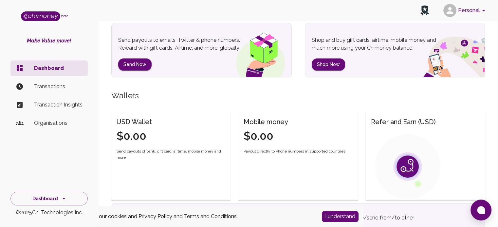  I want to click on p: Transactions, so click(58, 87).